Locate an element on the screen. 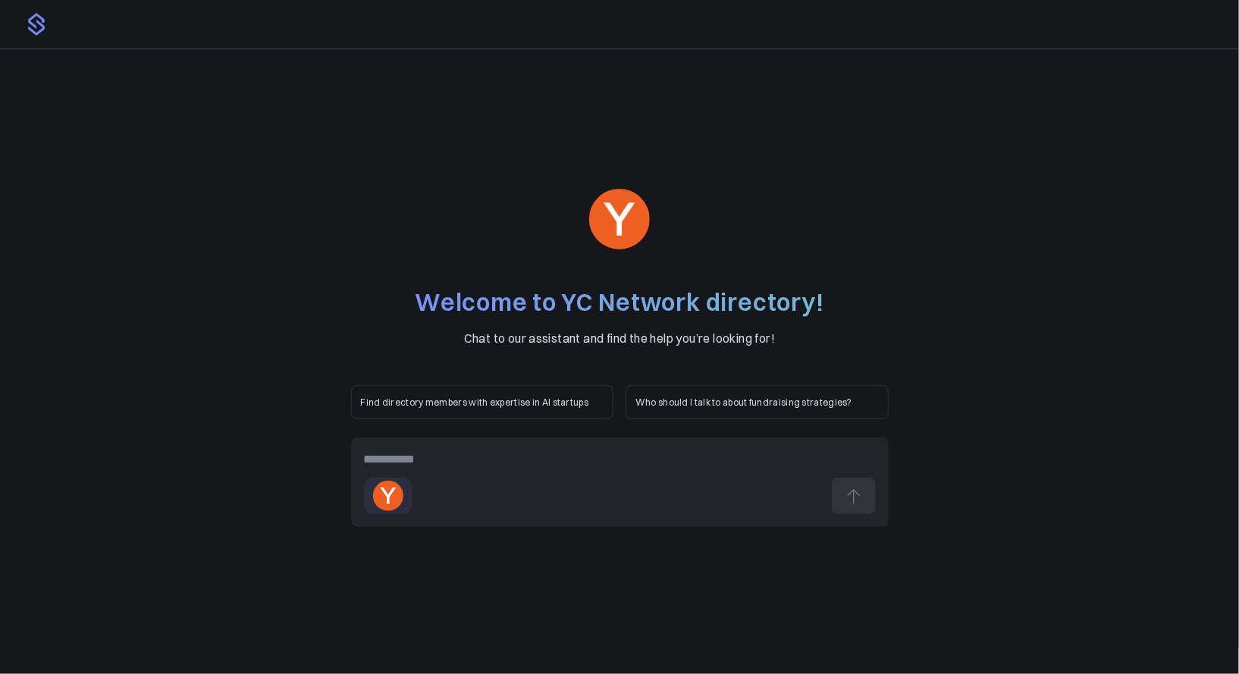 This screenshot has height=674, width=1239. p: Find directory members with expertise in AI startups is located at coordinates (482, 402).